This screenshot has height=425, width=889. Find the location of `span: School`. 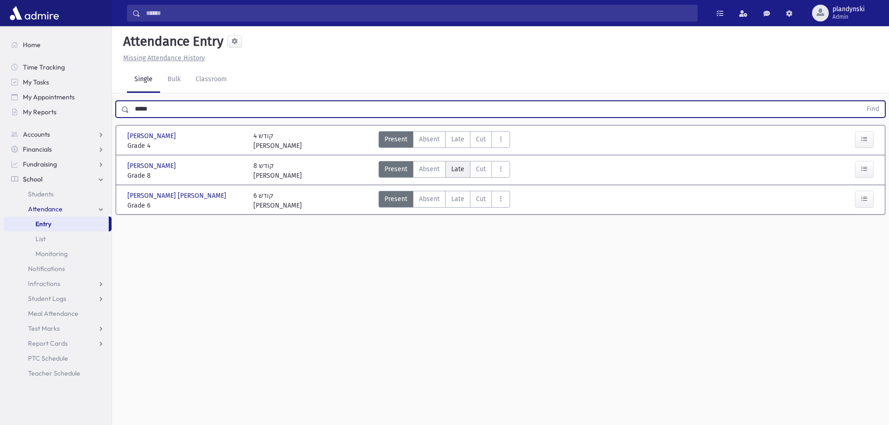

span: School is located at coordinates (33, 179).